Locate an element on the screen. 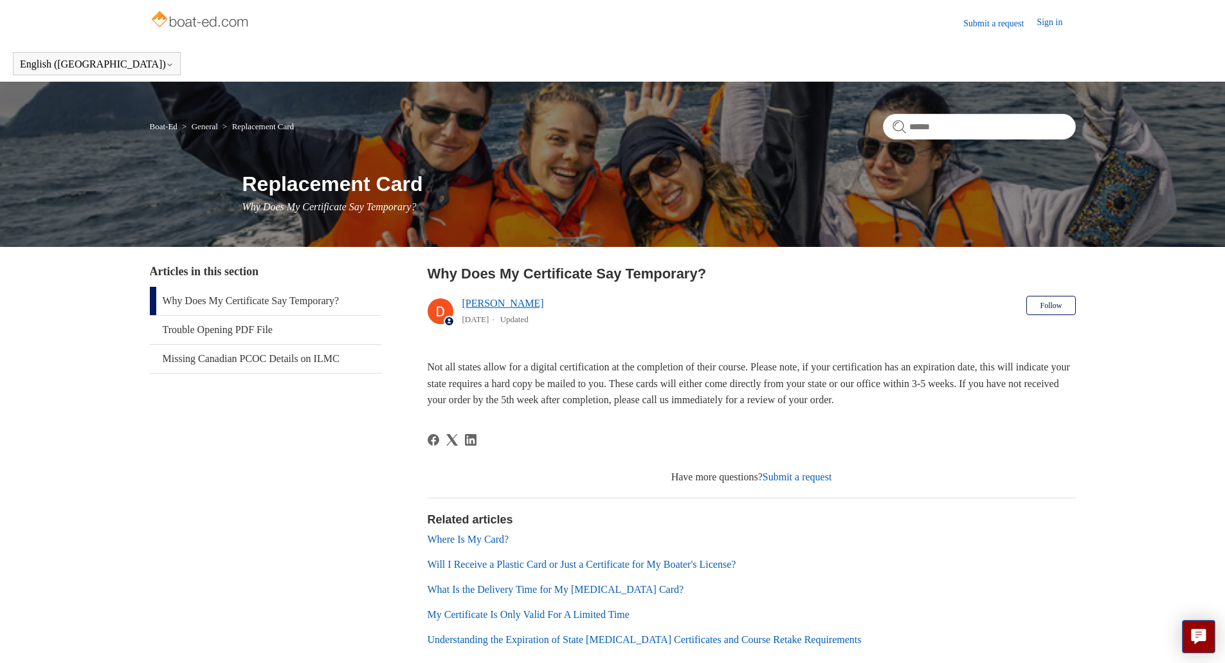  input: Search is located at coordinates (979, 127).